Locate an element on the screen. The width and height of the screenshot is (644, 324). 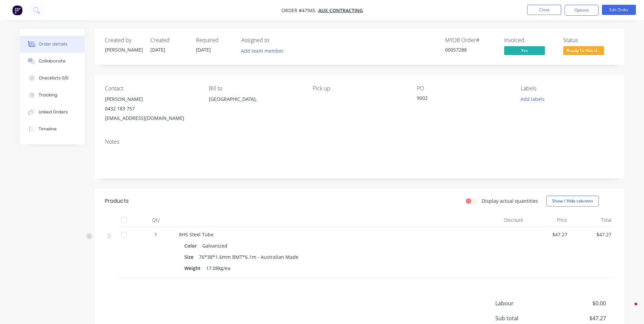
div: Collaborate is located at coordinates (52, 61).